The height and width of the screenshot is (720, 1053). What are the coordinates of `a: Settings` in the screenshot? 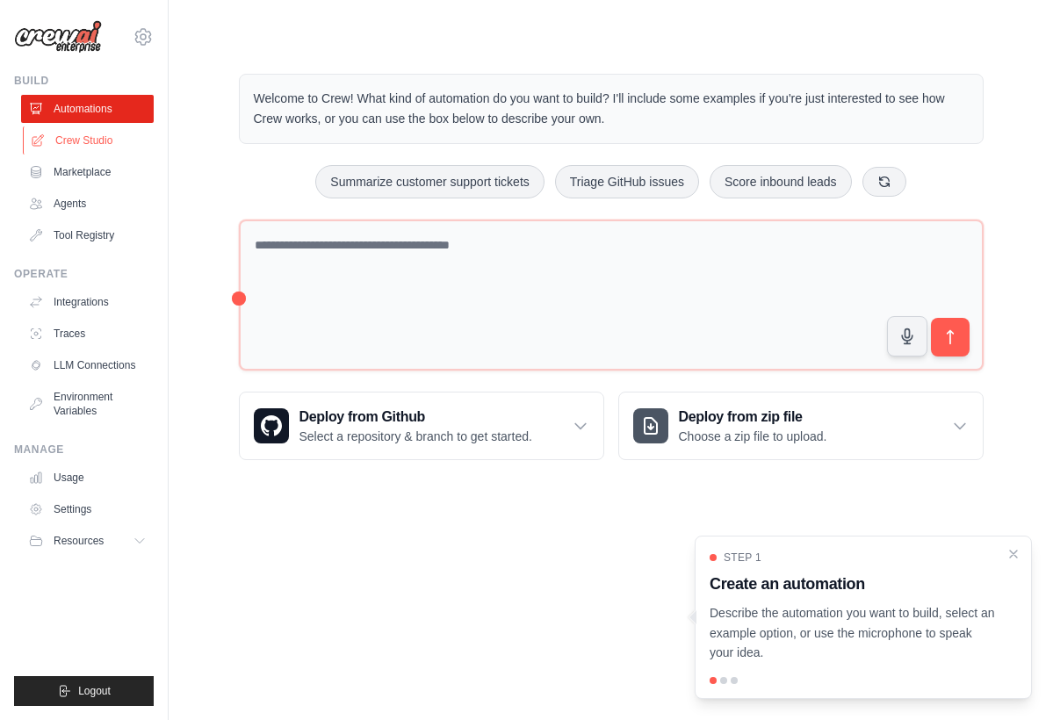 It's located at (87, 509).